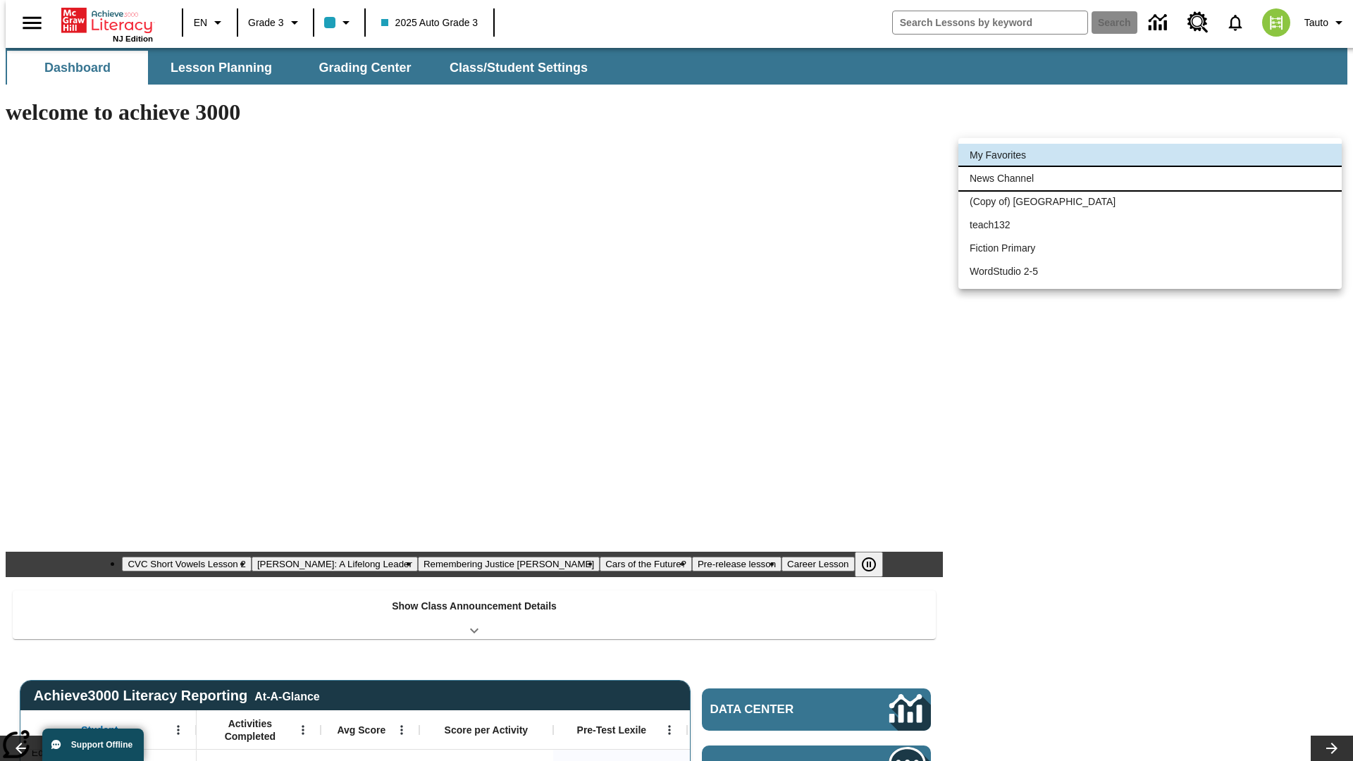 The image size is (1353, 761). What do you see at coordinates (1150, 271) in the screenshot?
I see `li: WordStudio 2-5` at bounding box center [1150, 271].